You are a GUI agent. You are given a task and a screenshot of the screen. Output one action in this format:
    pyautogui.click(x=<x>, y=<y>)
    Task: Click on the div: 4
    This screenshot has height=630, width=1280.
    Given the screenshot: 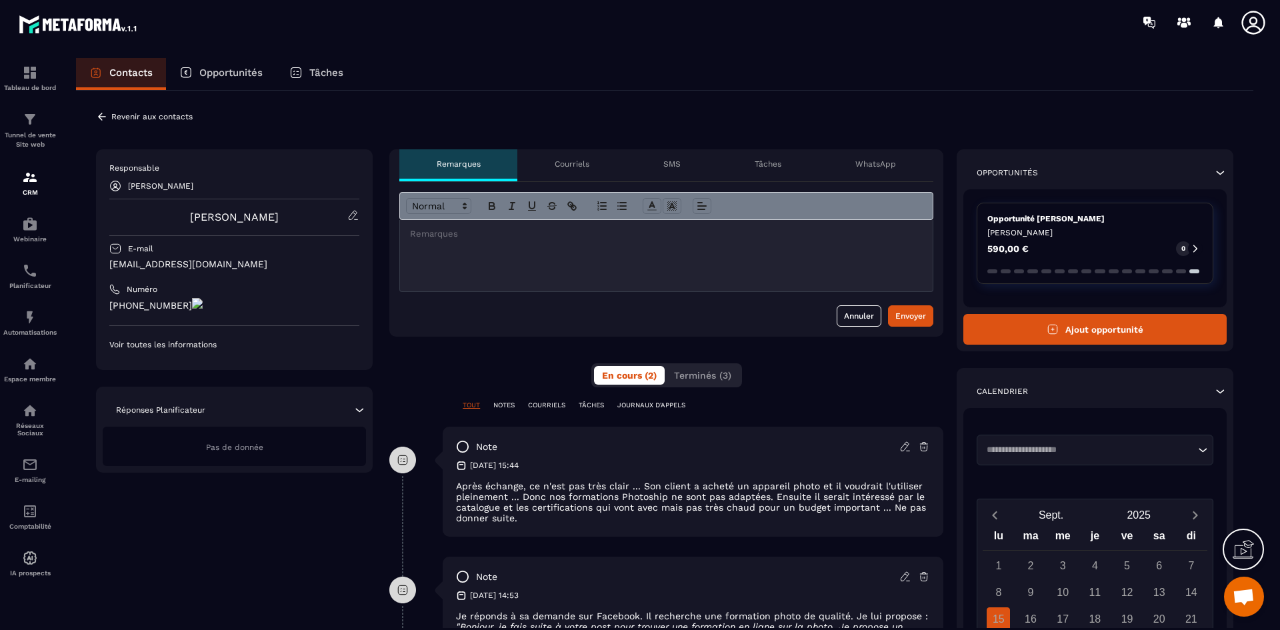 What is the action you would take?
    pyautogui.click(x=1094, y=565)
    